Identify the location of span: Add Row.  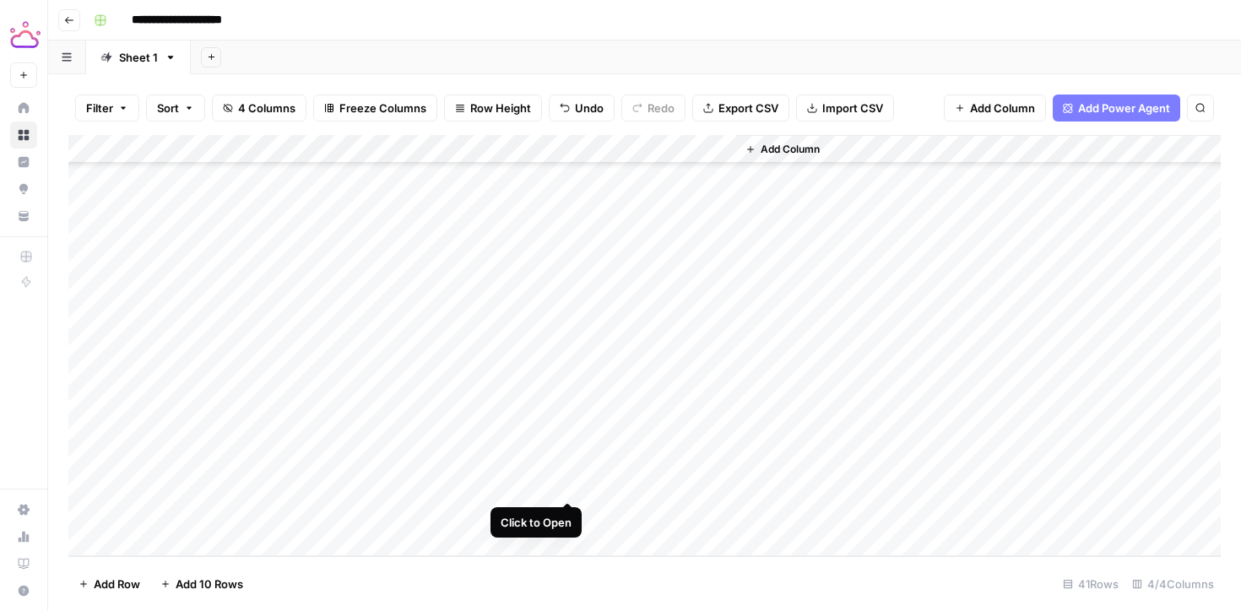
(116, 584).